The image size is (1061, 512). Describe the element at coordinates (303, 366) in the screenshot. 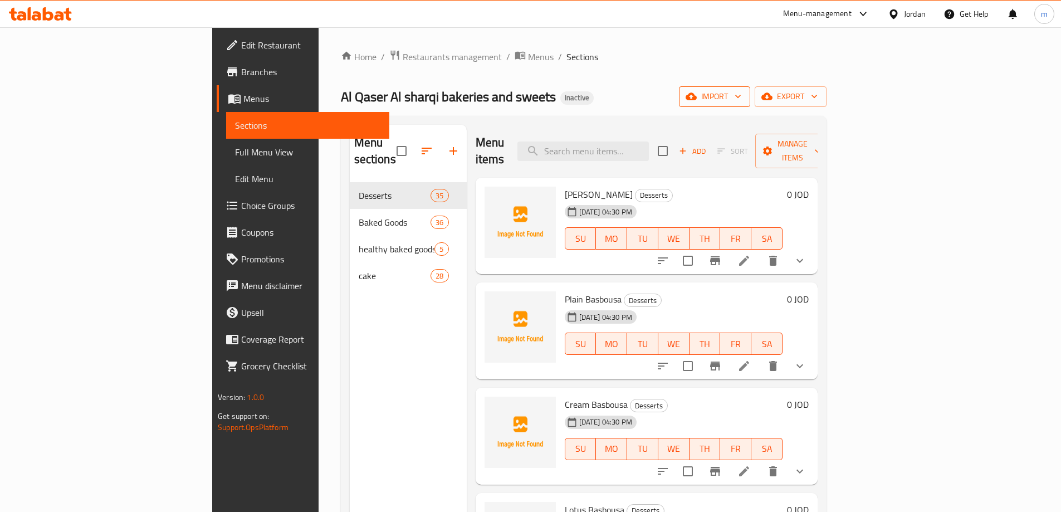

I see `a: Grocery Checklist` at that location.